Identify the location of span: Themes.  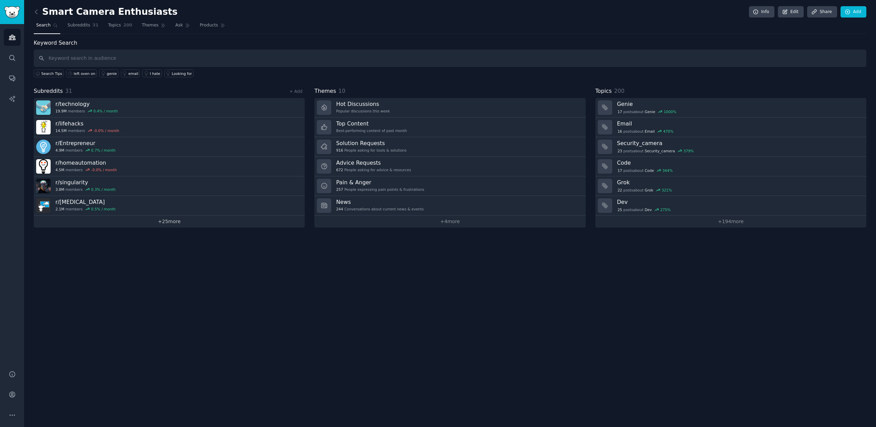
(150, 25).